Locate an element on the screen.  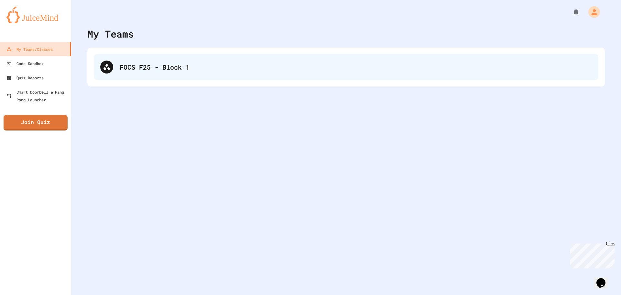
div: My Notifications is located at coordinates (571, 12).